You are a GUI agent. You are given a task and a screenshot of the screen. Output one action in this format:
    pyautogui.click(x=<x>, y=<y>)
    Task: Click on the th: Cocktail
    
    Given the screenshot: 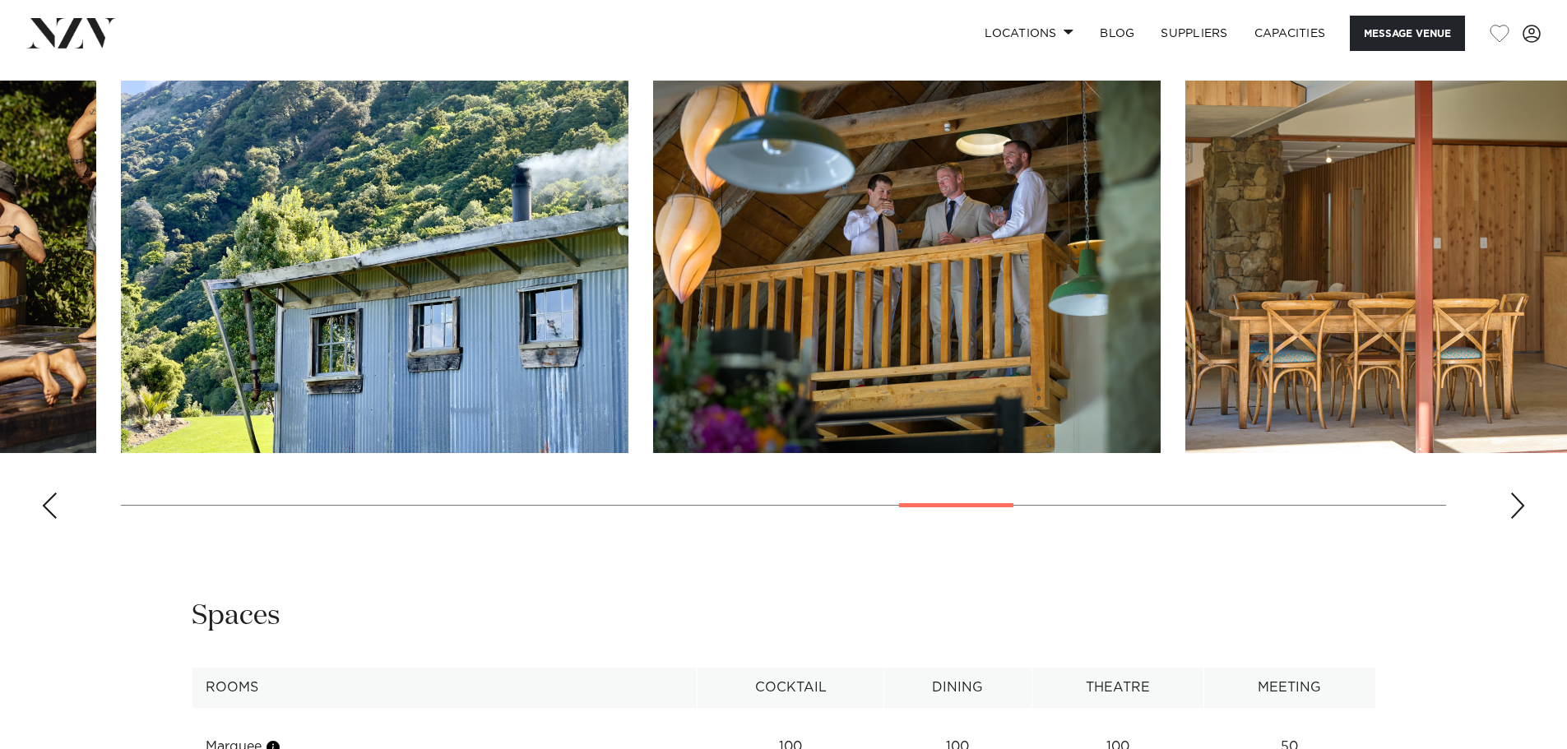 What is the action you would take?
    pyautogui.click(x=790, y=688)
    